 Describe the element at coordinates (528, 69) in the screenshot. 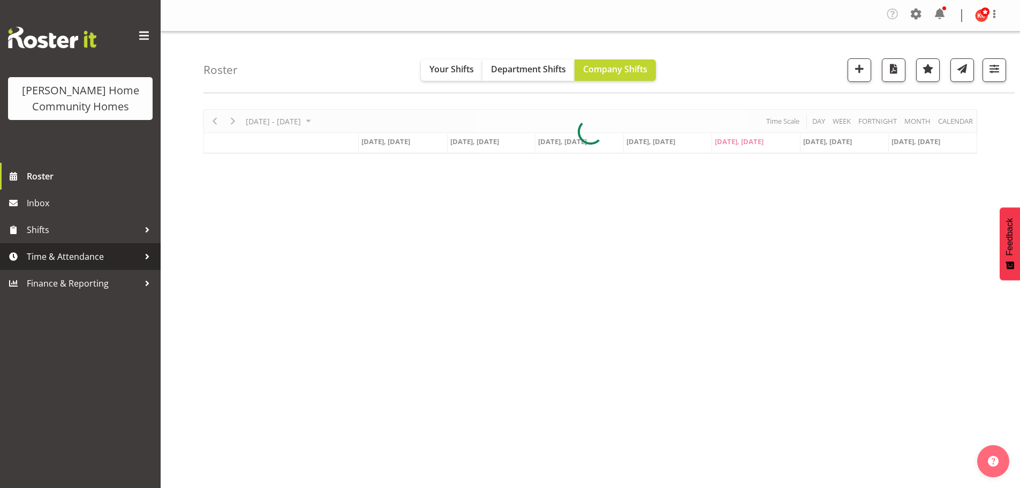

I see `span: Department Shifts` at that location.